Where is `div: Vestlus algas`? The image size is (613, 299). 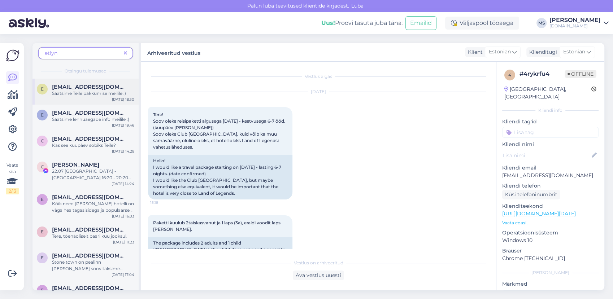 div: Vestlus algas is located at coordinates (318, 76).